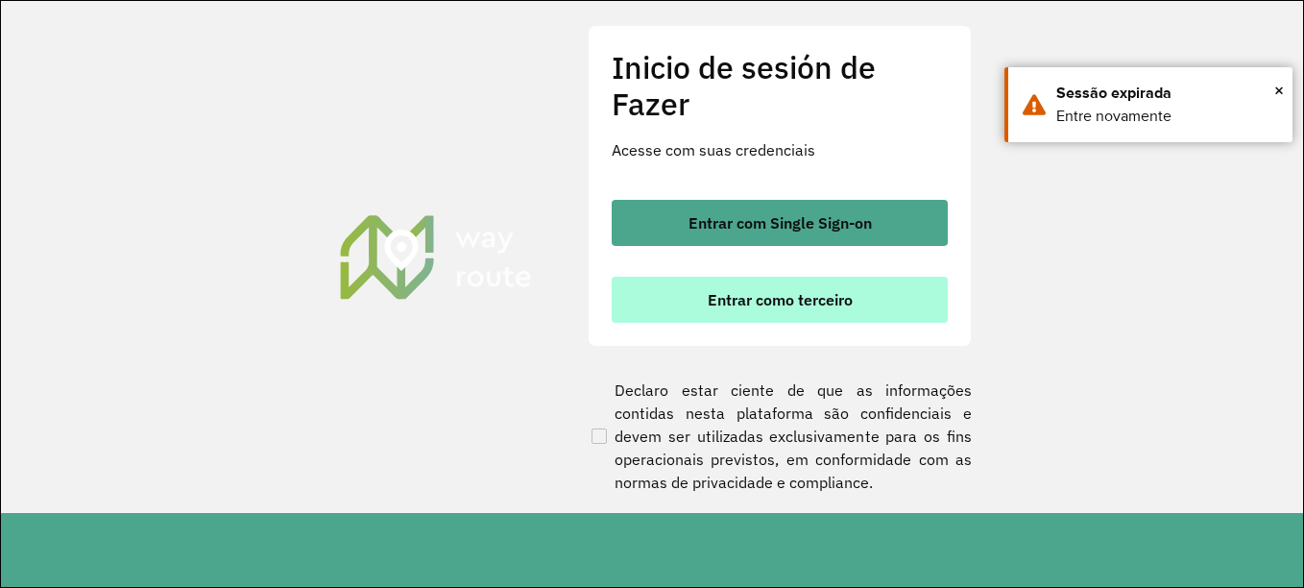 The width and height of the screenshot is (1304, 588). I want to click on font: Entrar com Single Sign-on, so click(780, 223).